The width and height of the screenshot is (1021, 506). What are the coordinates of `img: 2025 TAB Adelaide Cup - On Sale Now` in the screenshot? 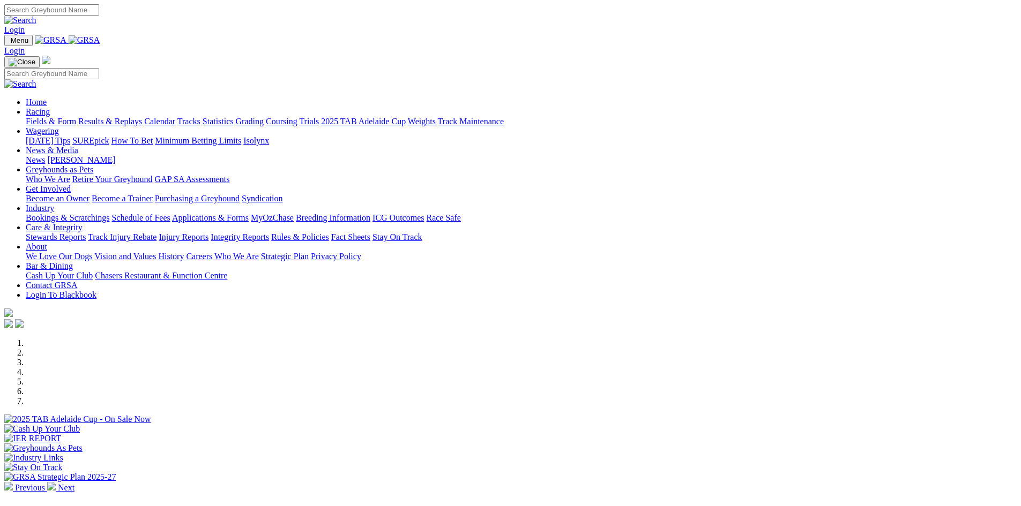 It's located at (78, 420).